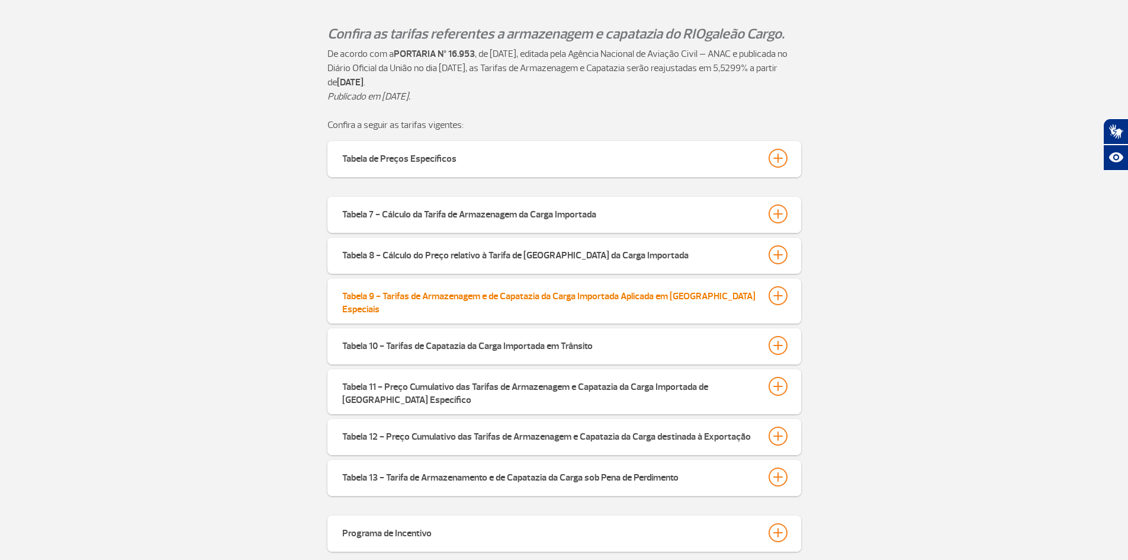 The height and width of the screenshot is (560, 1128). Describe the element at coordinates (564, 345) in the screenshot. I see `button: Tabela 10 - Tarifas de Capatazia da Carga Importada em Trânsito` at that location.